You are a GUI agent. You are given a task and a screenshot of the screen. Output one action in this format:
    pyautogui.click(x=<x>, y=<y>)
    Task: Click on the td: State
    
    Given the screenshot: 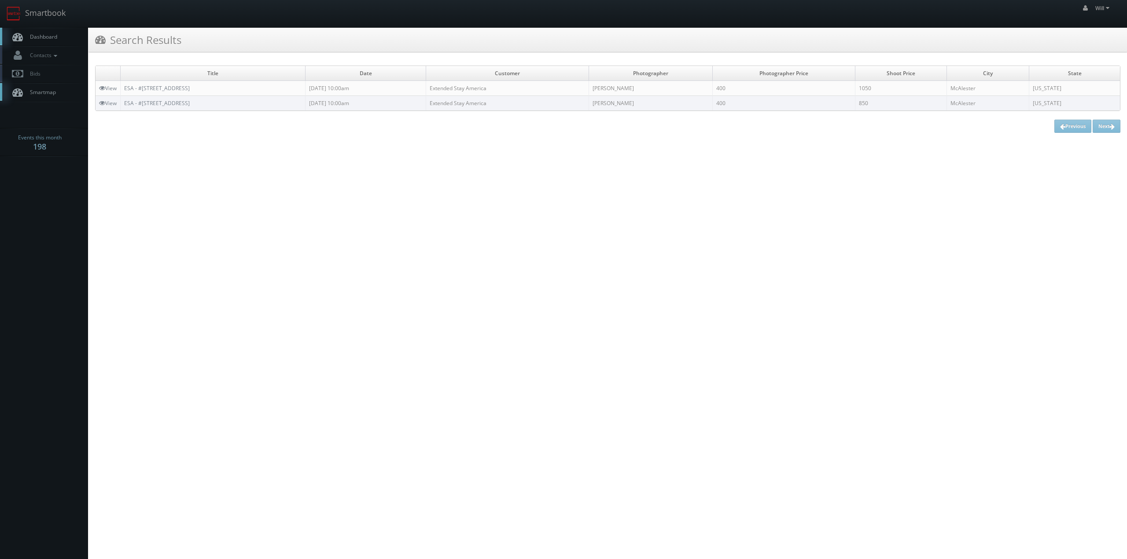 What is the action you would take?
    pyautogui.click(x=1074, y=73)
    